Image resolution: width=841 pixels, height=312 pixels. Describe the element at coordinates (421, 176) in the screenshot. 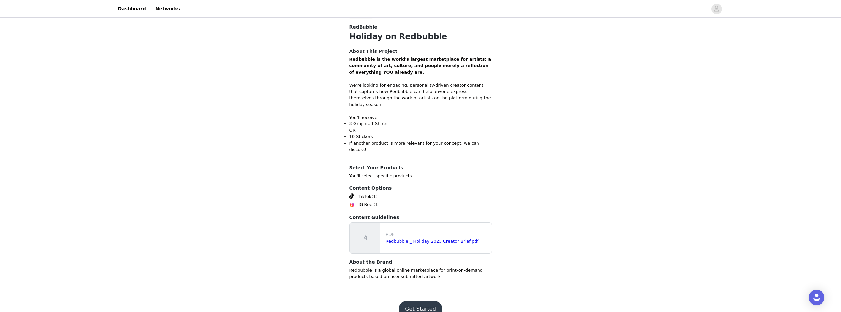

I see `p: You'll select specific products.` at that location.